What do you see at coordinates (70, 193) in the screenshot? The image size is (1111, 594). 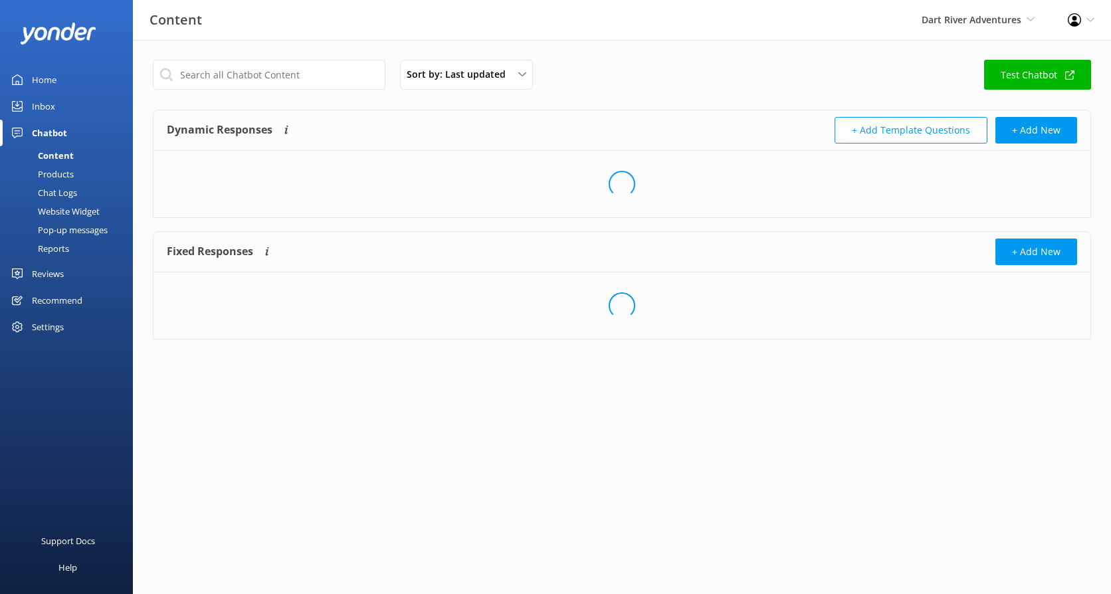 I see `a: Chat Logs` at bounding box center [70, 193].